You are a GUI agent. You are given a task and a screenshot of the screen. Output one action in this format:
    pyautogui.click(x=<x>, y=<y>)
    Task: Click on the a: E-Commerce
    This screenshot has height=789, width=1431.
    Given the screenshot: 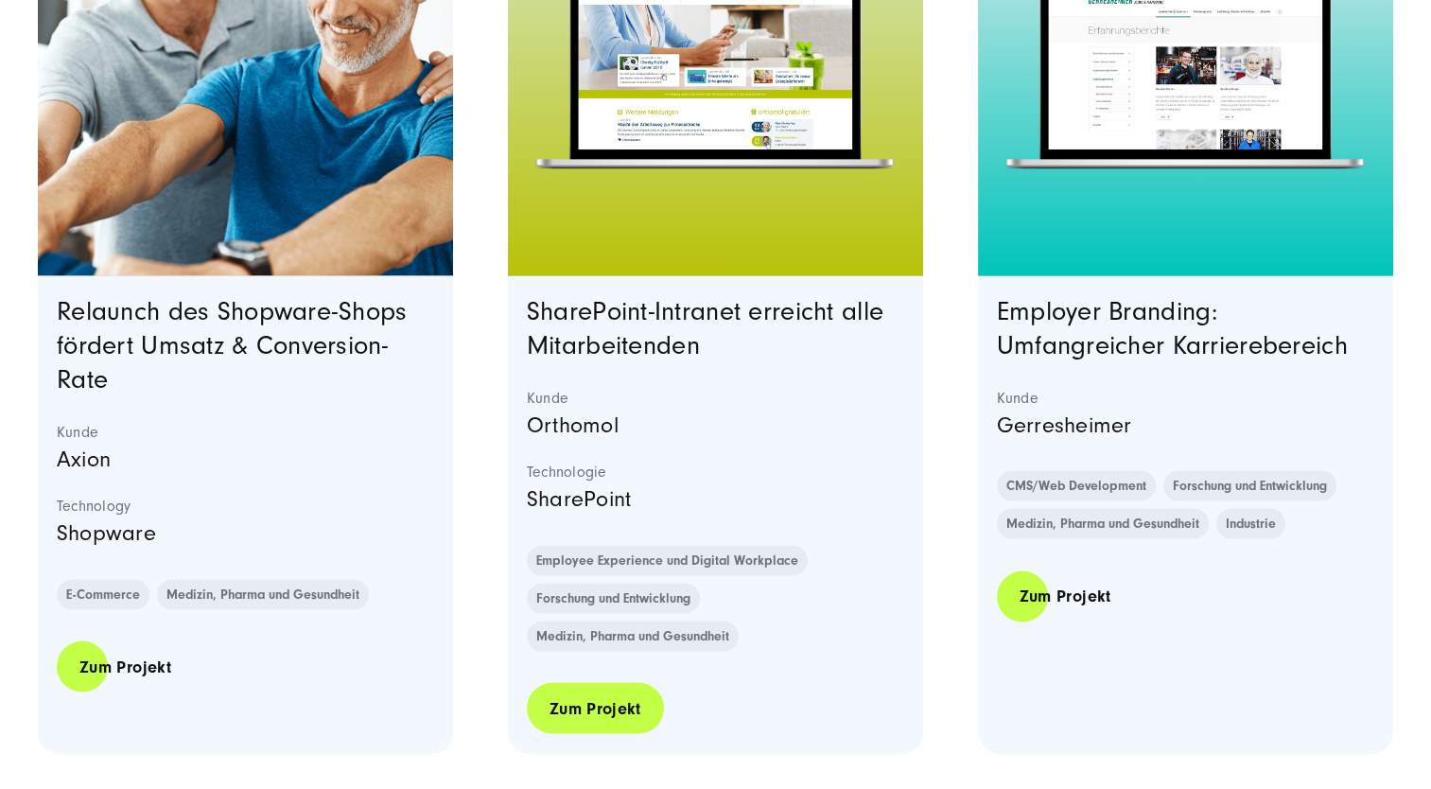 What is the action you would take?
    pyautogui.click(x=103, y=595)
    